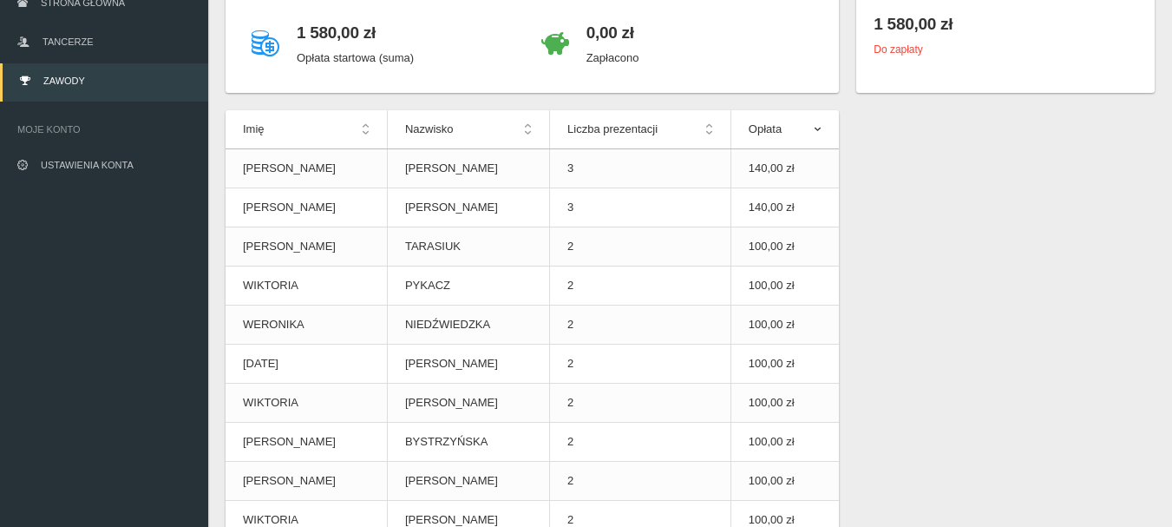 The height and width of the screenshot is (527, 1172). Describe the element at coordinates (468, 442) in the screenshot. I see `td: BYSTRZYŃSKA` at that location.